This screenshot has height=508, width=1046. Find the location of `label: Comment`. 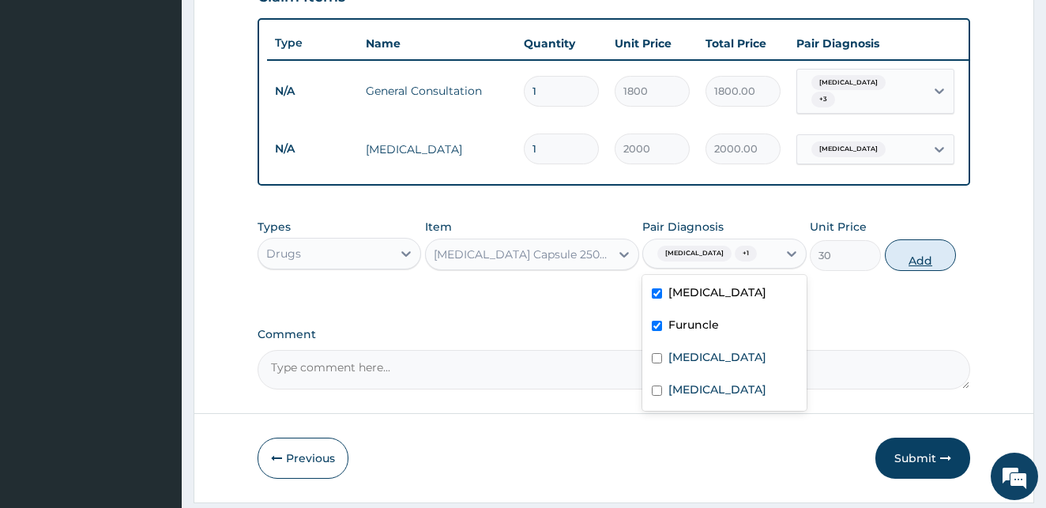

label: Comment is located at coordinates (614, 334).